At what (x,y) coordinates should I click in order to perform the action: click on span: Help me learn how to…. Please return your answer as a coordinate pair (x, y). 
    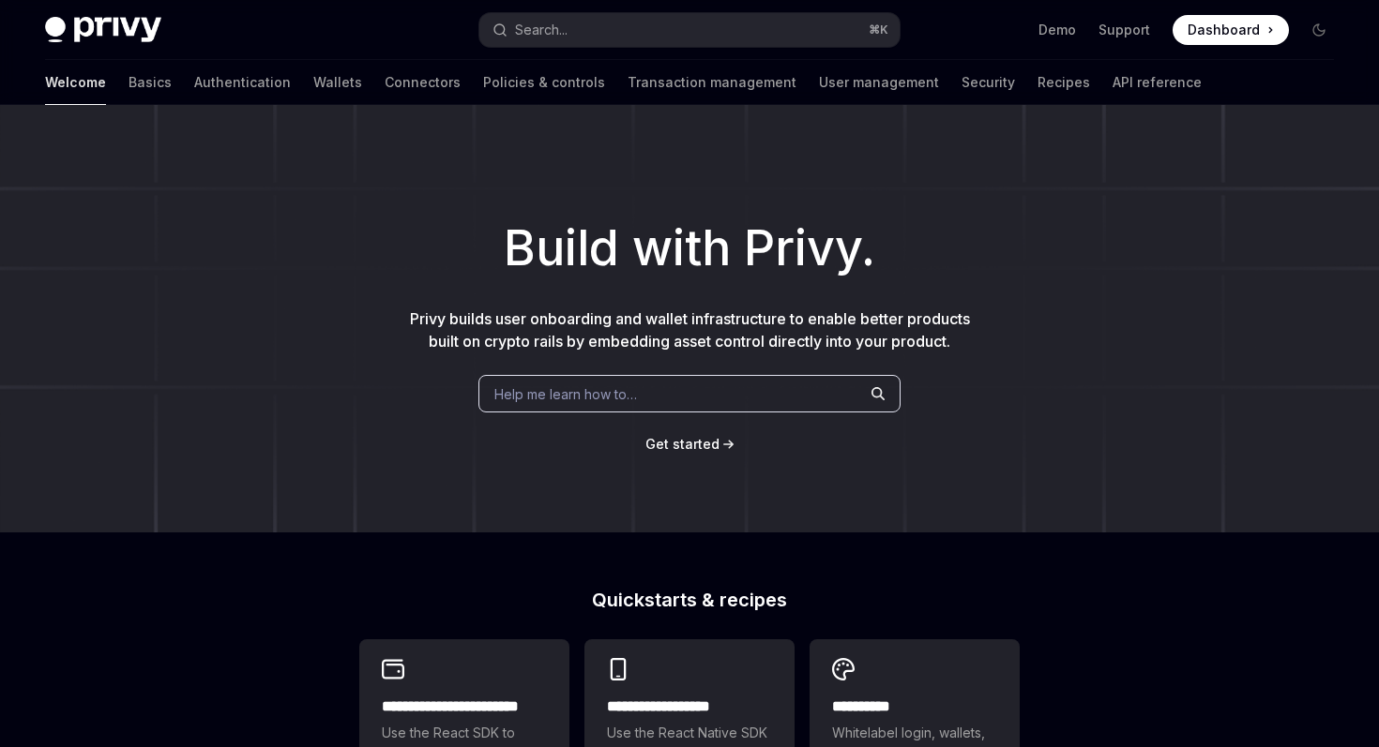
    Looking at the image, I should click on (565, 394).